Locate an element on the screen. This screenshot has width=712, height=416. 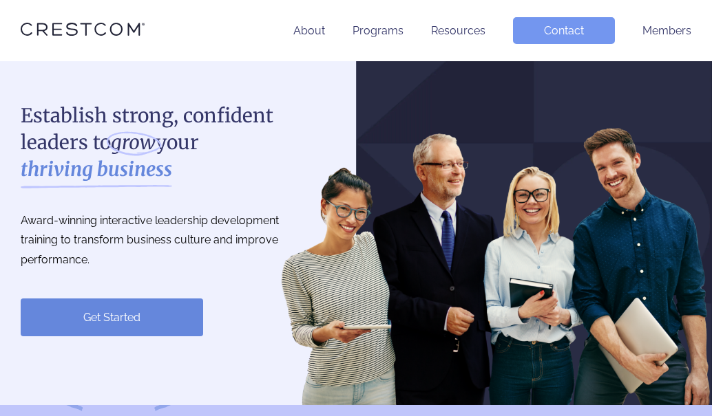
a: About is located at coordinates (309, 30).